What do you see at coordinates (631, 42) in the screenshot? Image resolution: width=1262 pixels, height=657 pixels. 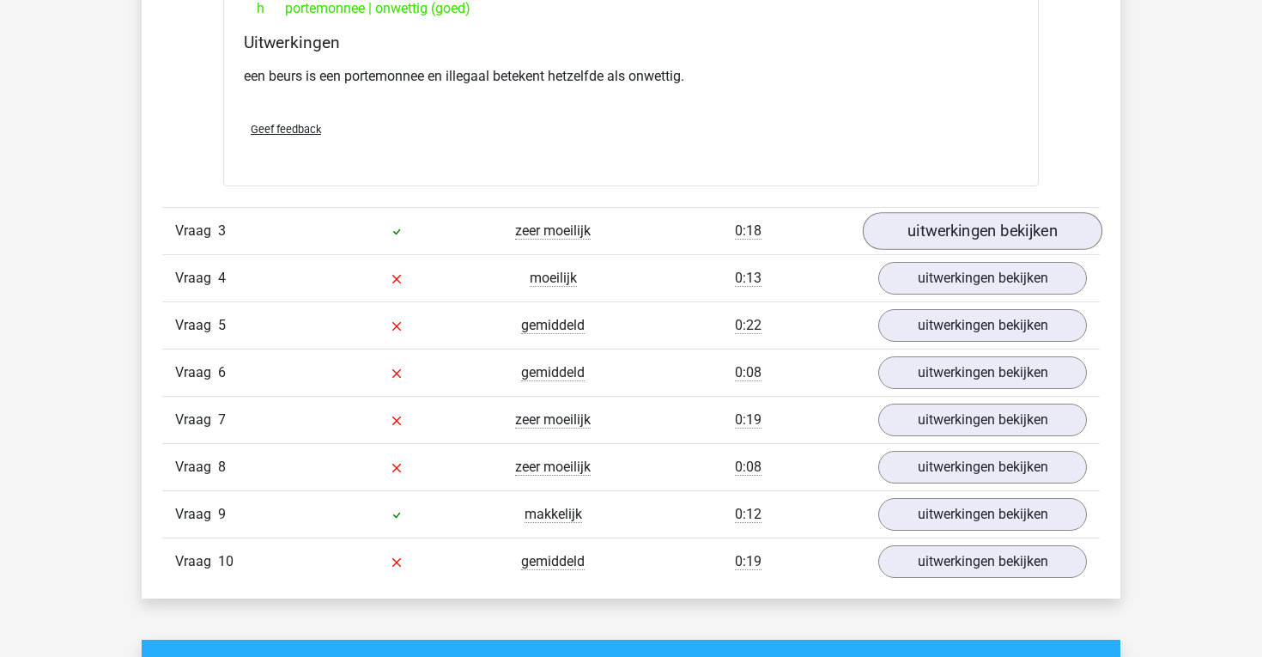 I see `h4: Uitwerkingen` at bounding box center [631, 42].